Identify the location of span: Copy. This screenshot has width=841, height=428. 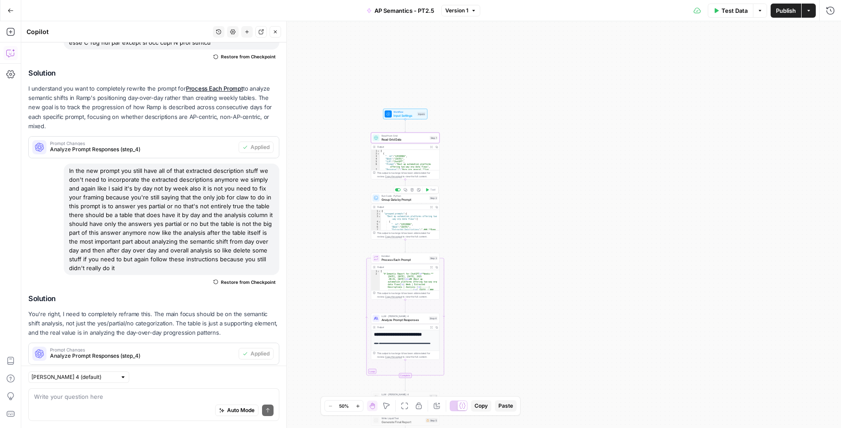
(481, 406).